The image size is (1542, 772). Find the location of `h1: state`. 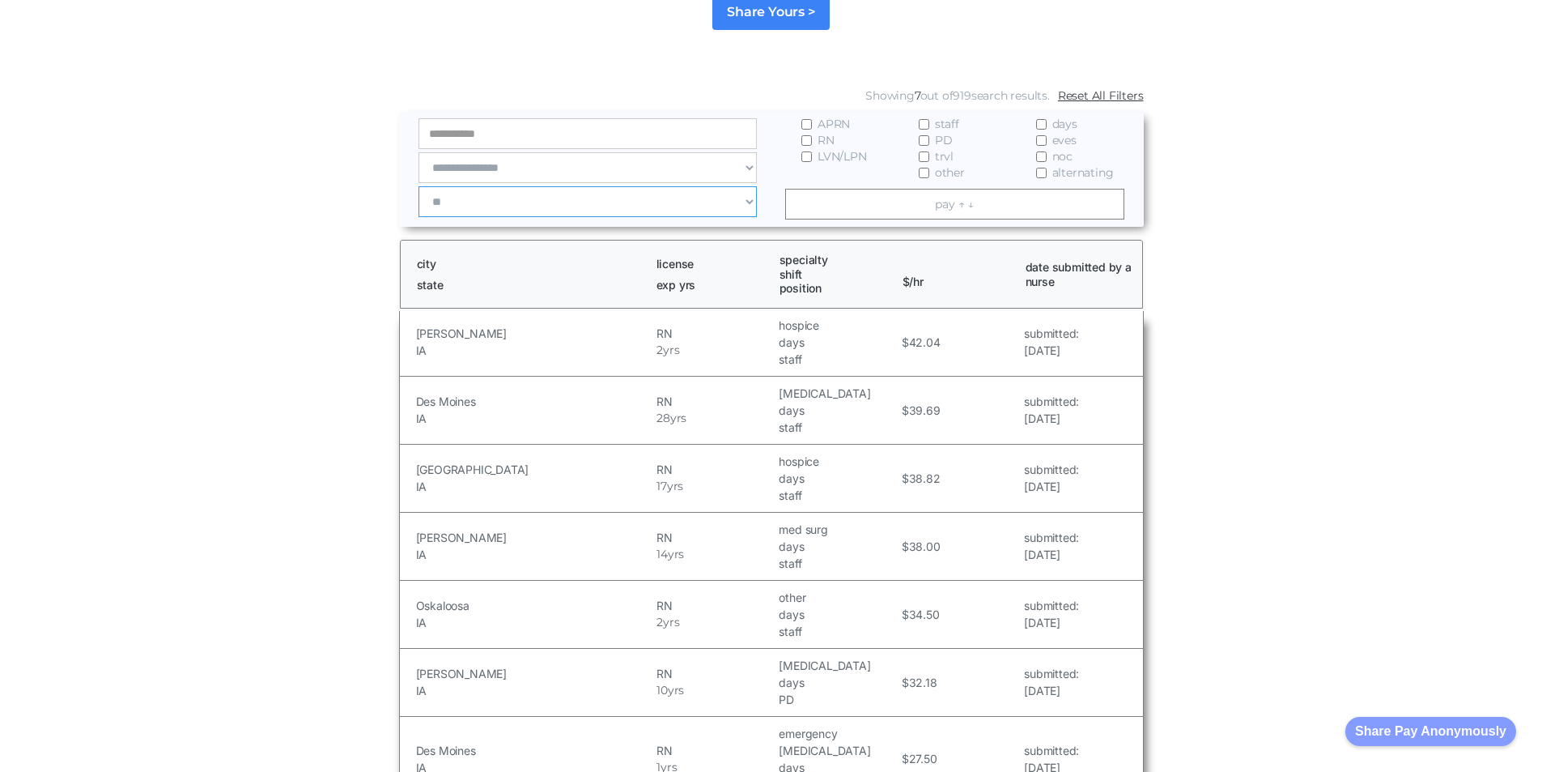

h1: state is located at coordinates (529, 285).